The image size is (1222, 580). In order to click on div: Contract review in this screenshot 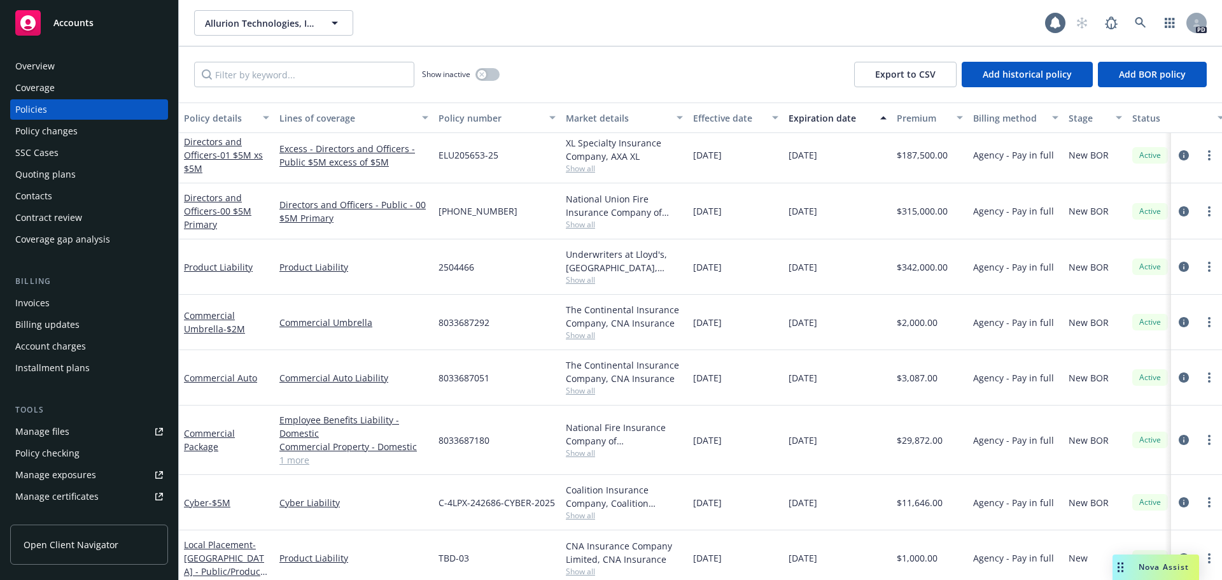, I will do `click(48, 218)`.